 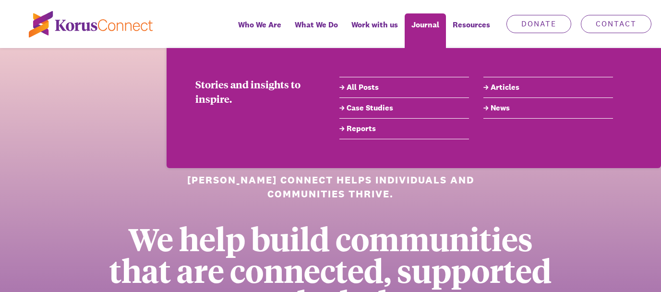 What do you see at coordinates (91, 24) in the screenshot?
I see `img: korus-connect%2Fc5177985-88d5-491d-9cd7-4a1febad1357_logo.svg` at bounding box center [91, 24].